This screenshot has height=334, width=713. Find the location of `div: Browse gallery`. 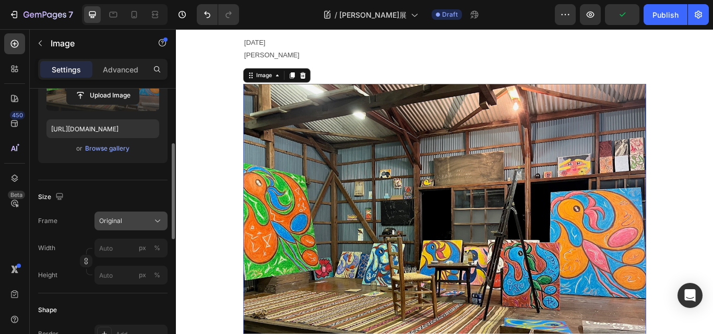

div: Browse gallery is located at coordinates (107, 149).